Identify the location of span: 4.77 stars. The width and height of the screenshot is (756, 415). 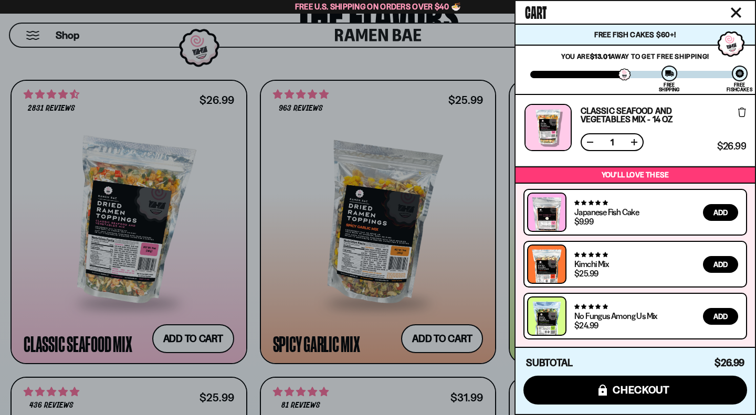
(591, 203).